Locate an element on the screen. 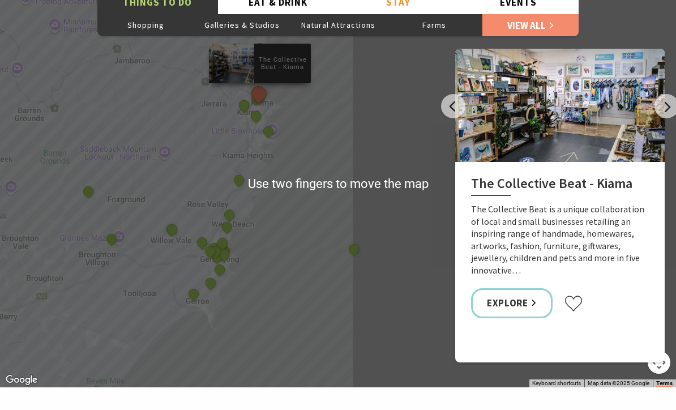 The width and height of the screenshot is (676, 410). a: Click to see this area on Google Maps is located at coordinates (22, 380).